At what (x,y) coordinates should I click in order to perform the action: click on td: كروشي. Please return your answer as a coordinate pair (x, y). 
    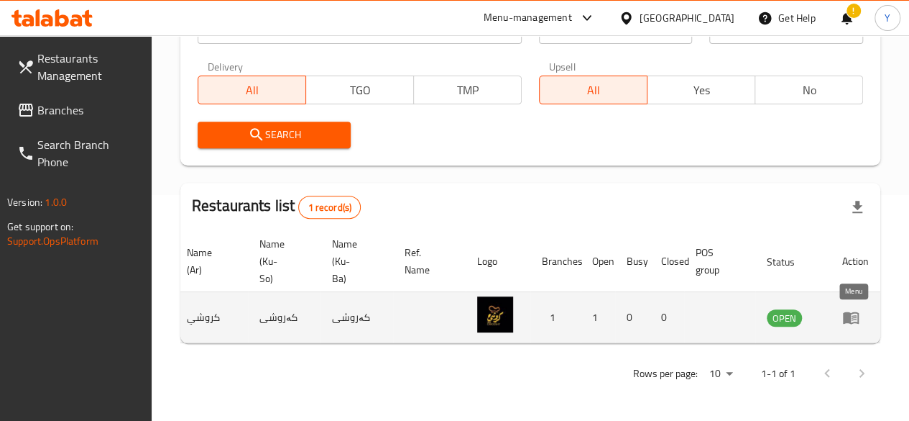
    Looking at the image, I should click on (211, 317).